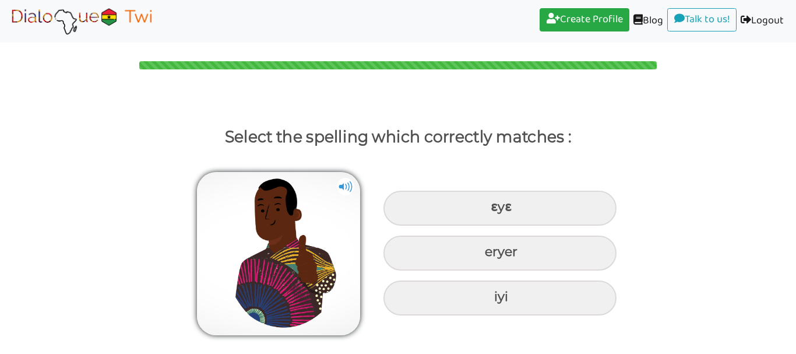 Image resolution: width=796 pixels, height=354 pixels. What do you see at coordinates (701, 20) in the screenshot?
I see `a: Talk to us!` at bounding box center [701, 20].